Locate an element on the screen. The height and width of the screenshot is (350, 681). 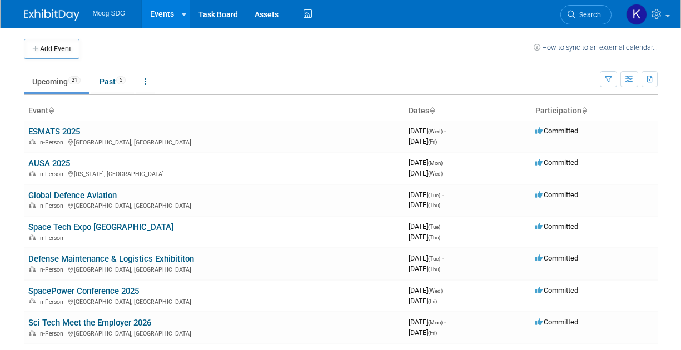
a: SpacePower Conference 2025 is located at coordinates (83, 291).